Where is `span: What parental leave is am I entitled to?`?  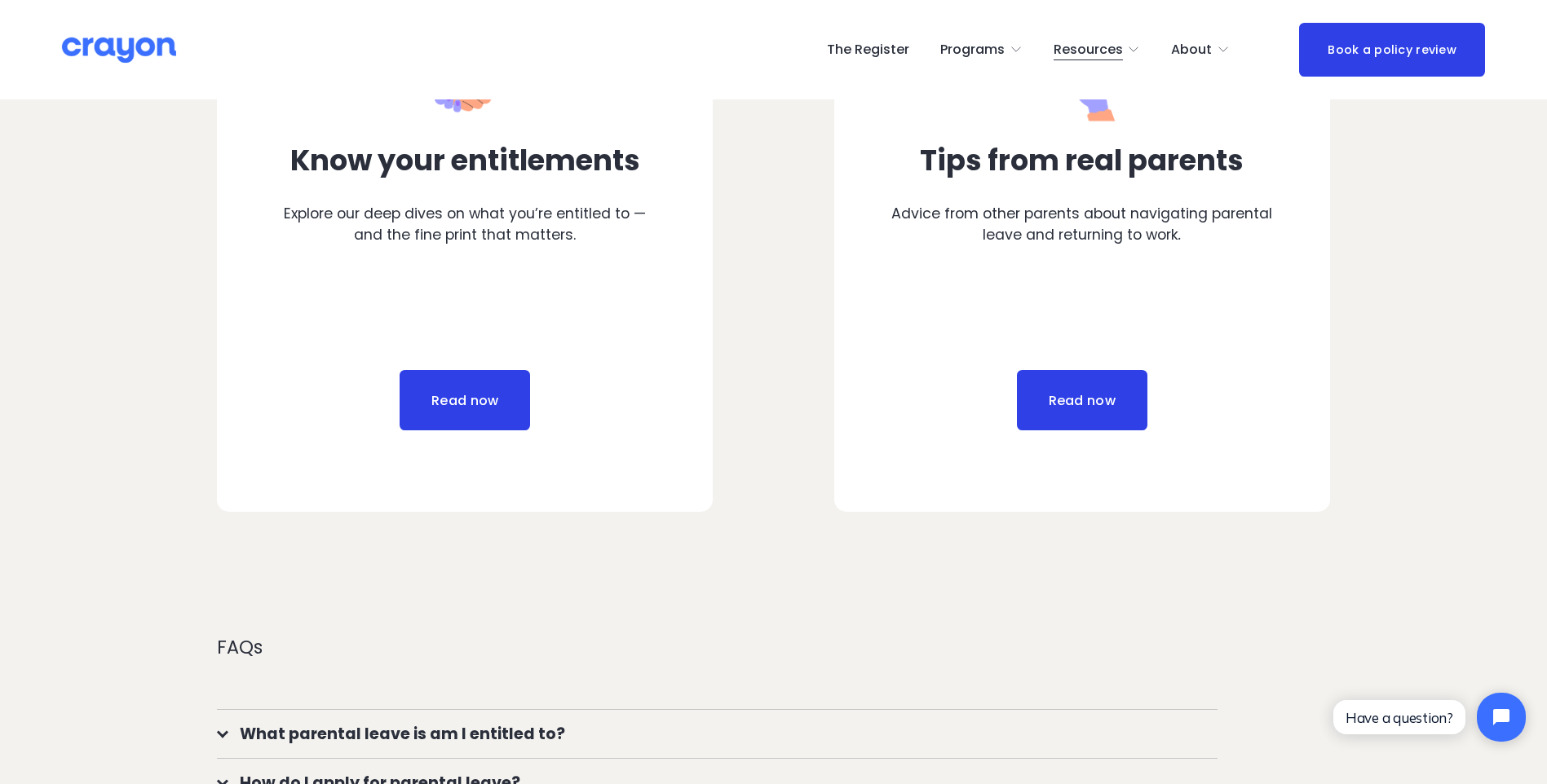 span: What parental leave is am I entitled to? is located at coordinates (722, 734).